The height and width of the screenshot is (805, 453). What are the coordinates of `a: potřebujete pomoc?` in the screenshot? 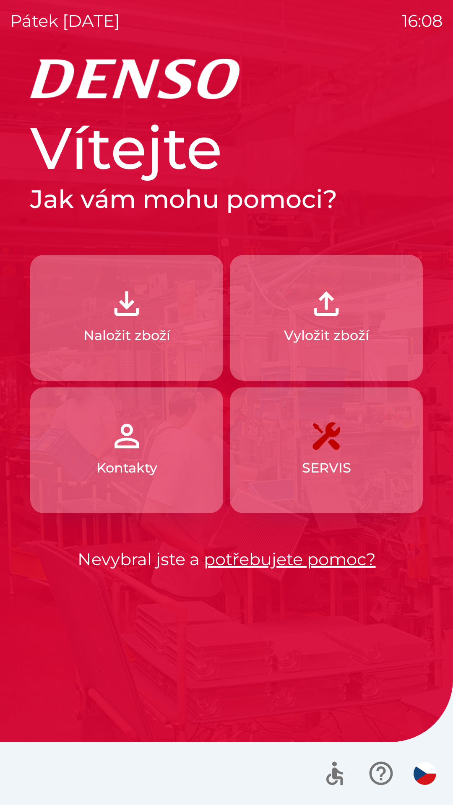 It's located at (290, 559).